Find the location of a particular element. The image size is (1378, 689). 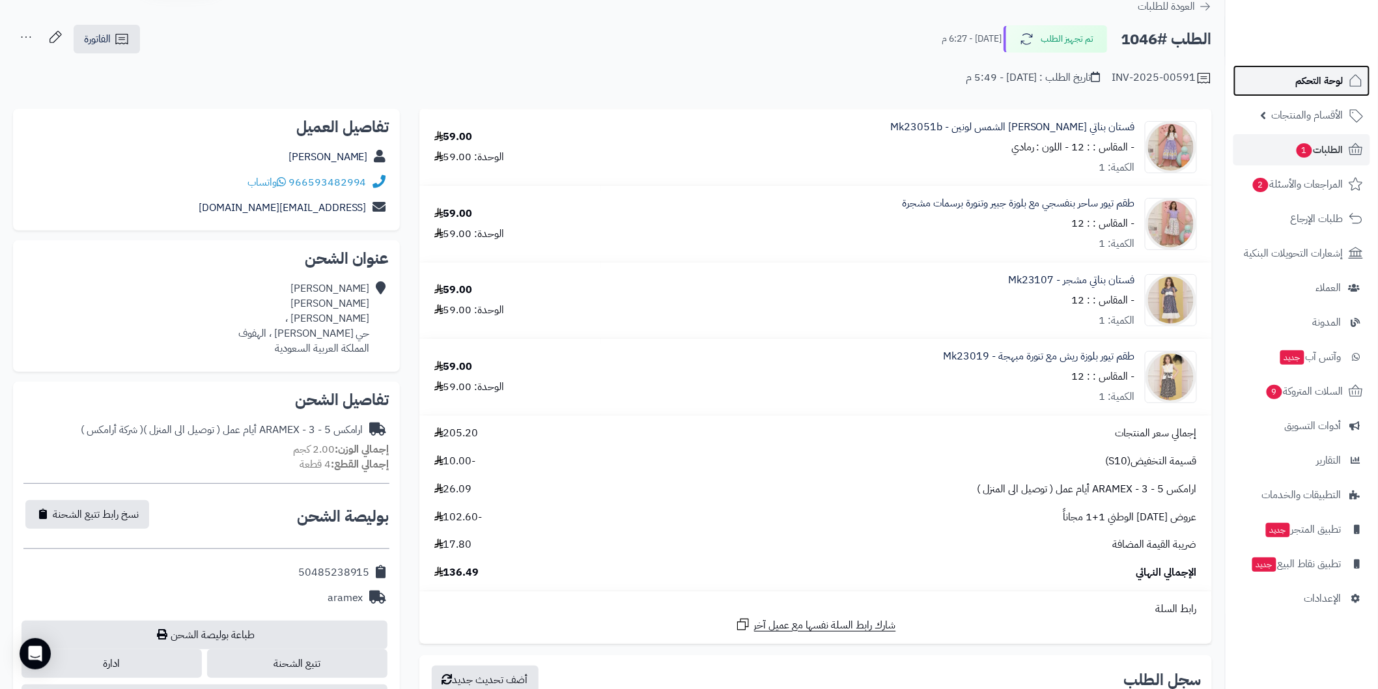

span: إشعارات التحويلات البنكية is located at coordinates (1294, 253).